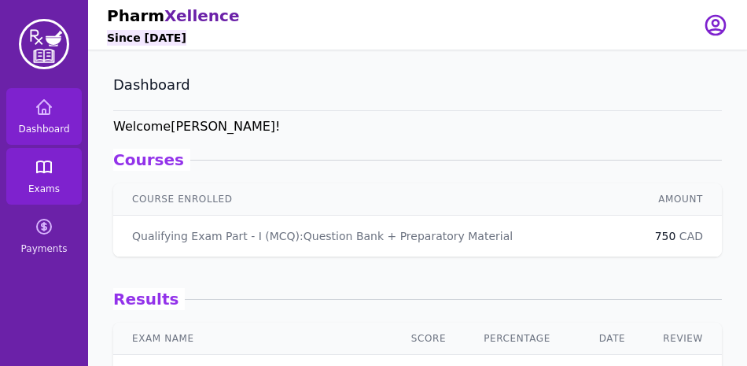  Describe the element at coordinates (251, 338) in the screenshot. I see `th: Exam Name` at that location.